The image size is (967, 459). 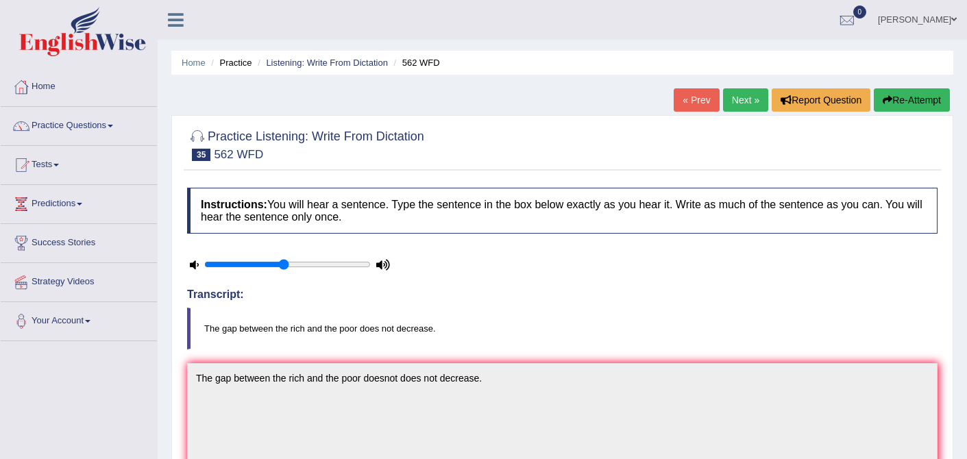 What do you see at coordinates (415, 62) in the screenshot?
I see `li: 562 WFD` at bounding box center [415, 62].